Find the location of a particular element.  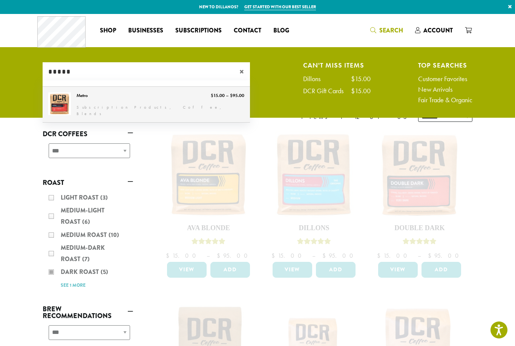

a: Get started with our best seller is located at coordinates (280, 7).